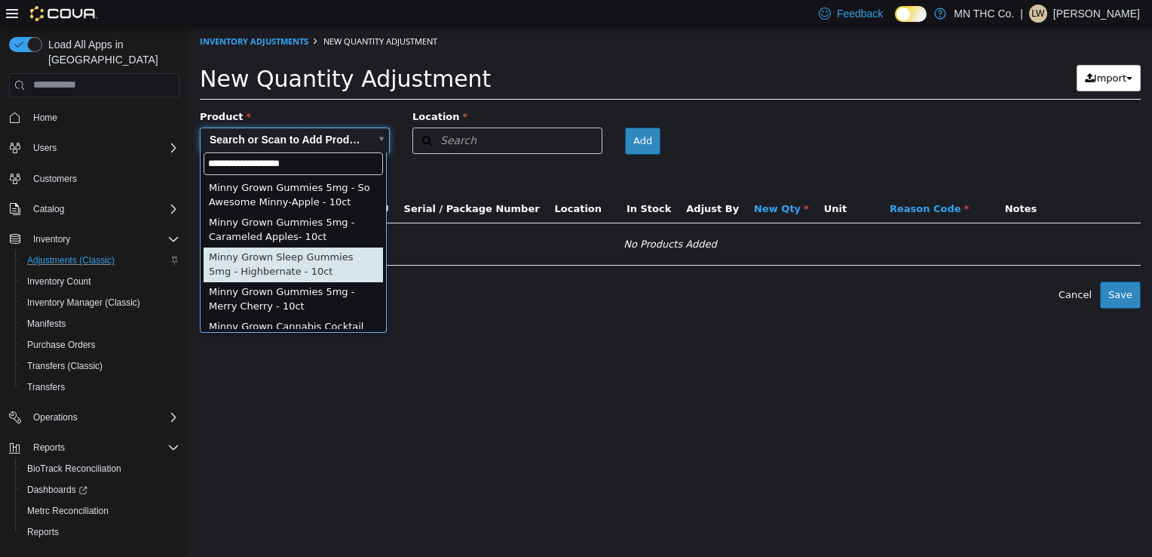 The width and height of the screenshot is (1152, 557). What do you see at coordinates (984, 14) in the screenshot?
I see `p: MN THC Co.` at bounding box center [984, 14].